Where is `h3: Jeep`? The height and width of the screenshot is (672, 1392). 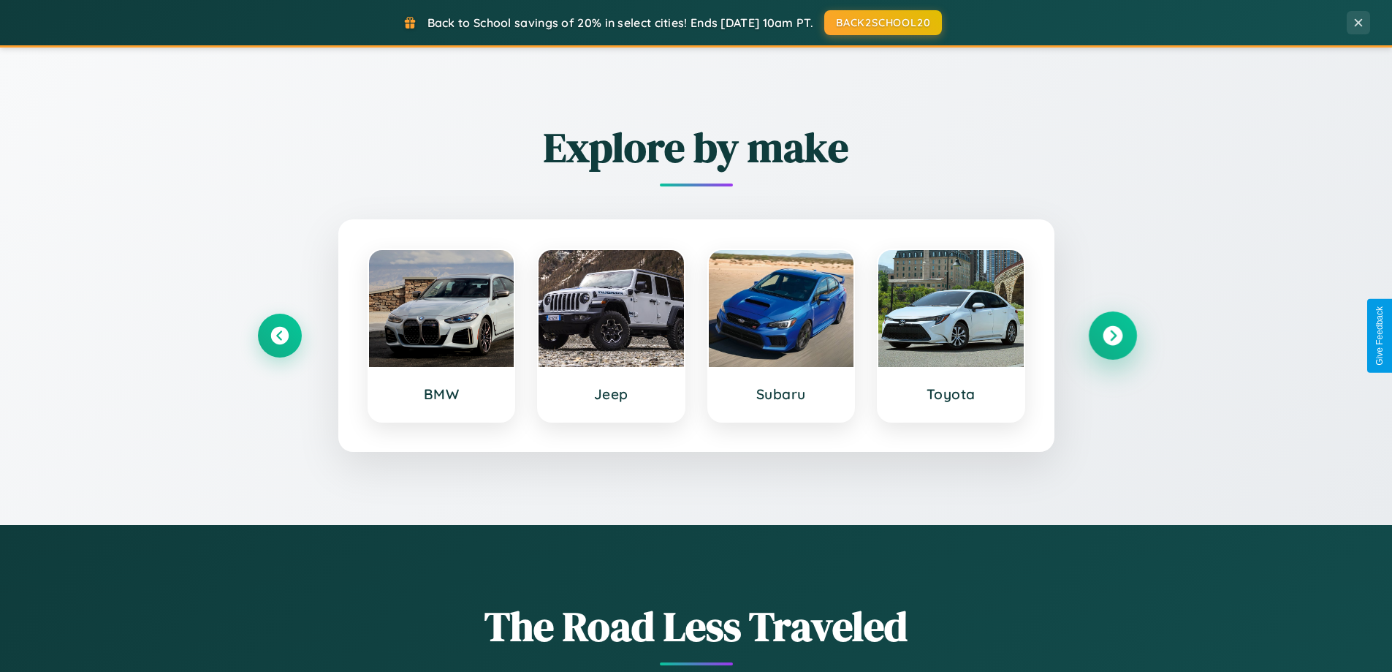
h3: Jeep is located at coordinates (611, 394).